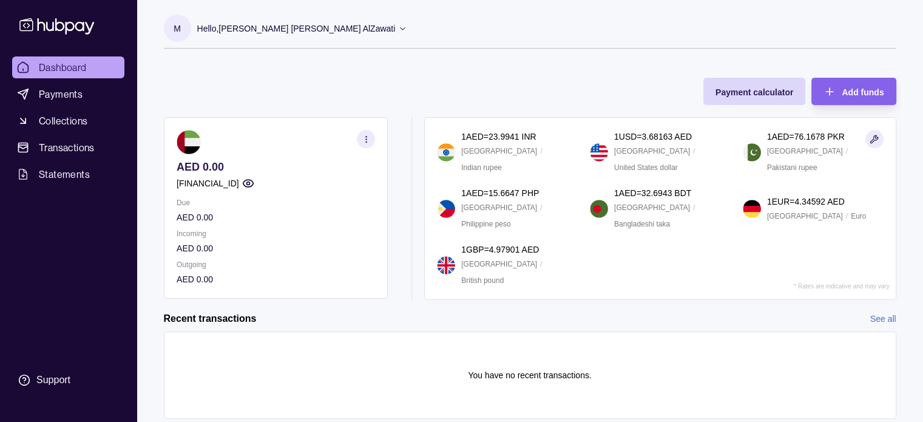 The image size is (923, 422). What do you see at coordinates (68, 174) in the screenshot?
I see `a: Statements` at bounding box center [68, 174].